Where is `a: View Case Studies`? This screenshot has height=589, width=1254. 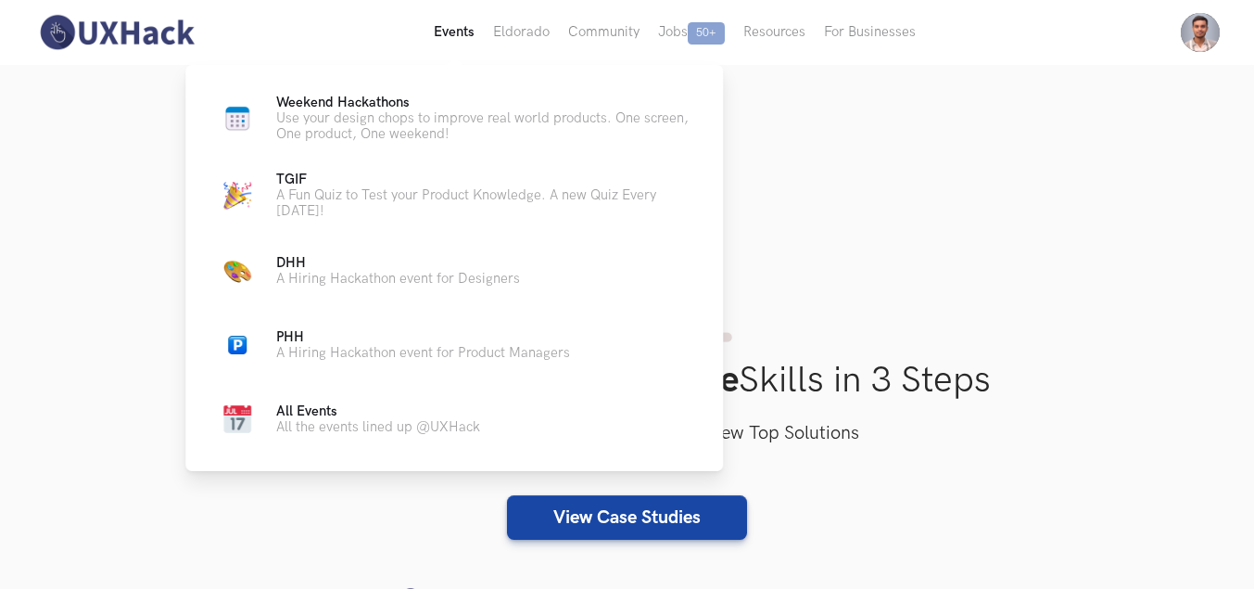
a: View Case Studies is located at coordinates (627, 517).